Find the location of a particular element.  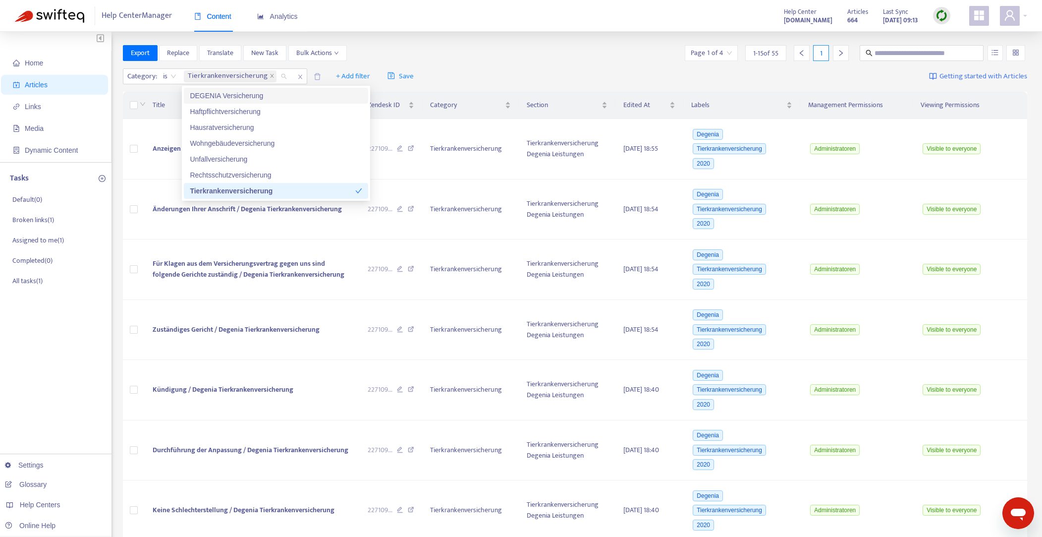

span: link is located at coordinates (16, 107).